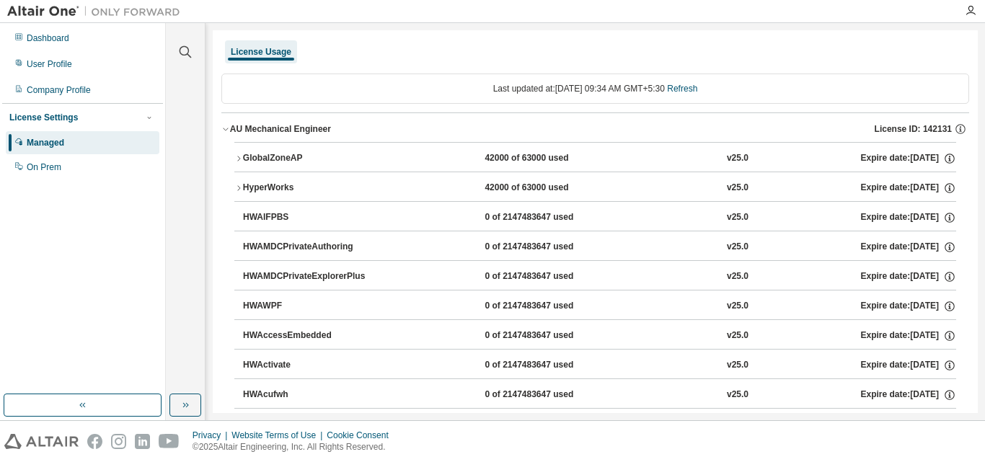  What do you see at coordinates (295, 447) in the screenshot?
I see `p: © 2025 Altair Engineering, Inc. All Rights Reserved.` at bounding box center [295, 447].